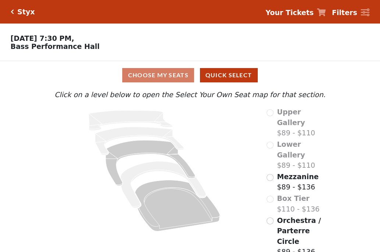  What do you see at coordinates (344, 13) in the screenshot?
I see `strong: Filters` at bounding box center [344, 13].